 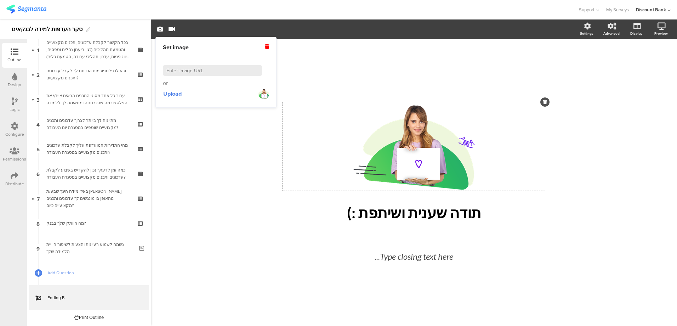 I want to click on div: סקר העדפות למידה לבנקאים, so click(x=47, y=29).